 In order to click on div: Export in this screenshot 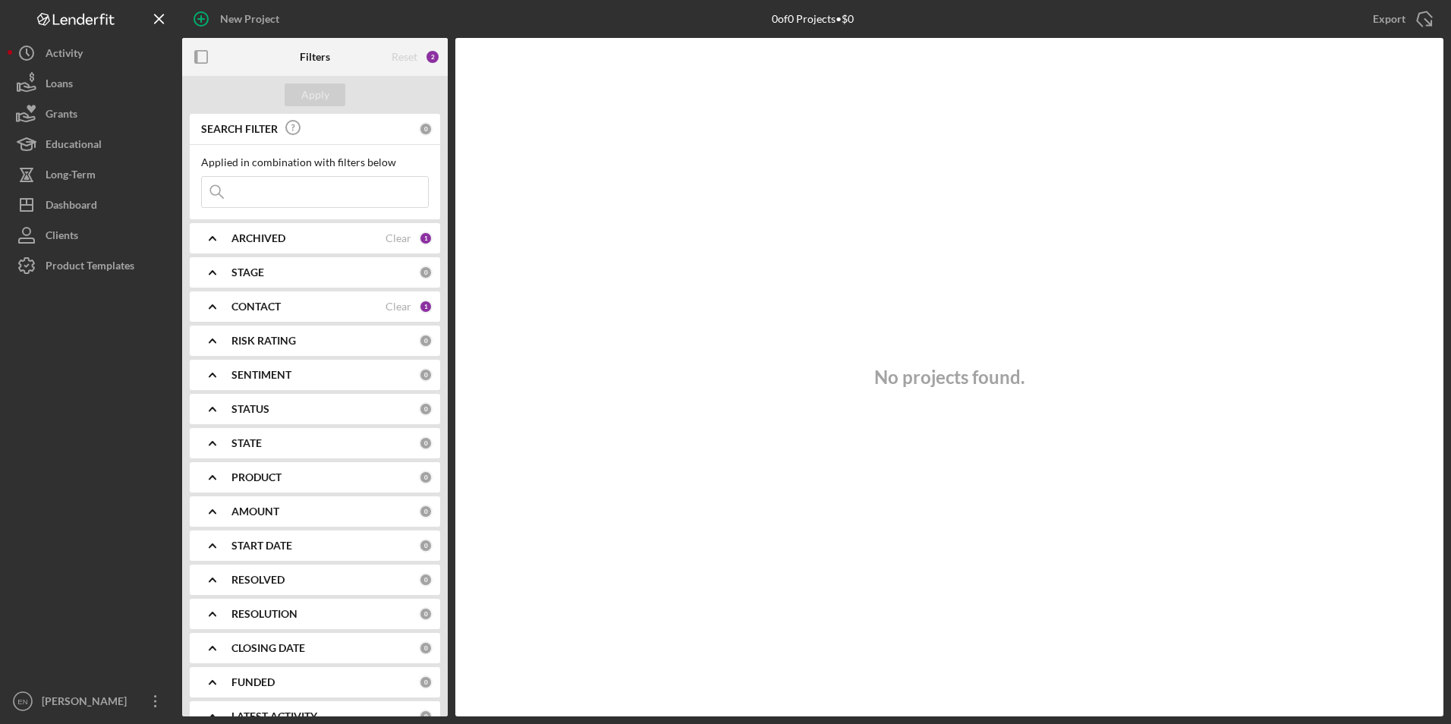, I will do `click(1389, 19)`.